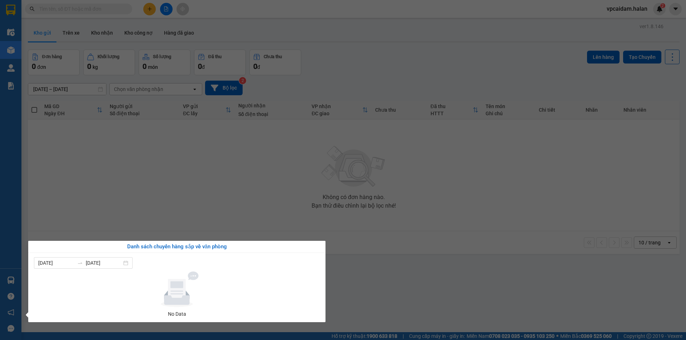 The width and height of the screenshot is (686, 340). Describe the element at coordinates (104, 263) in the screenshot. I see `input: Đến ngày` at that location.